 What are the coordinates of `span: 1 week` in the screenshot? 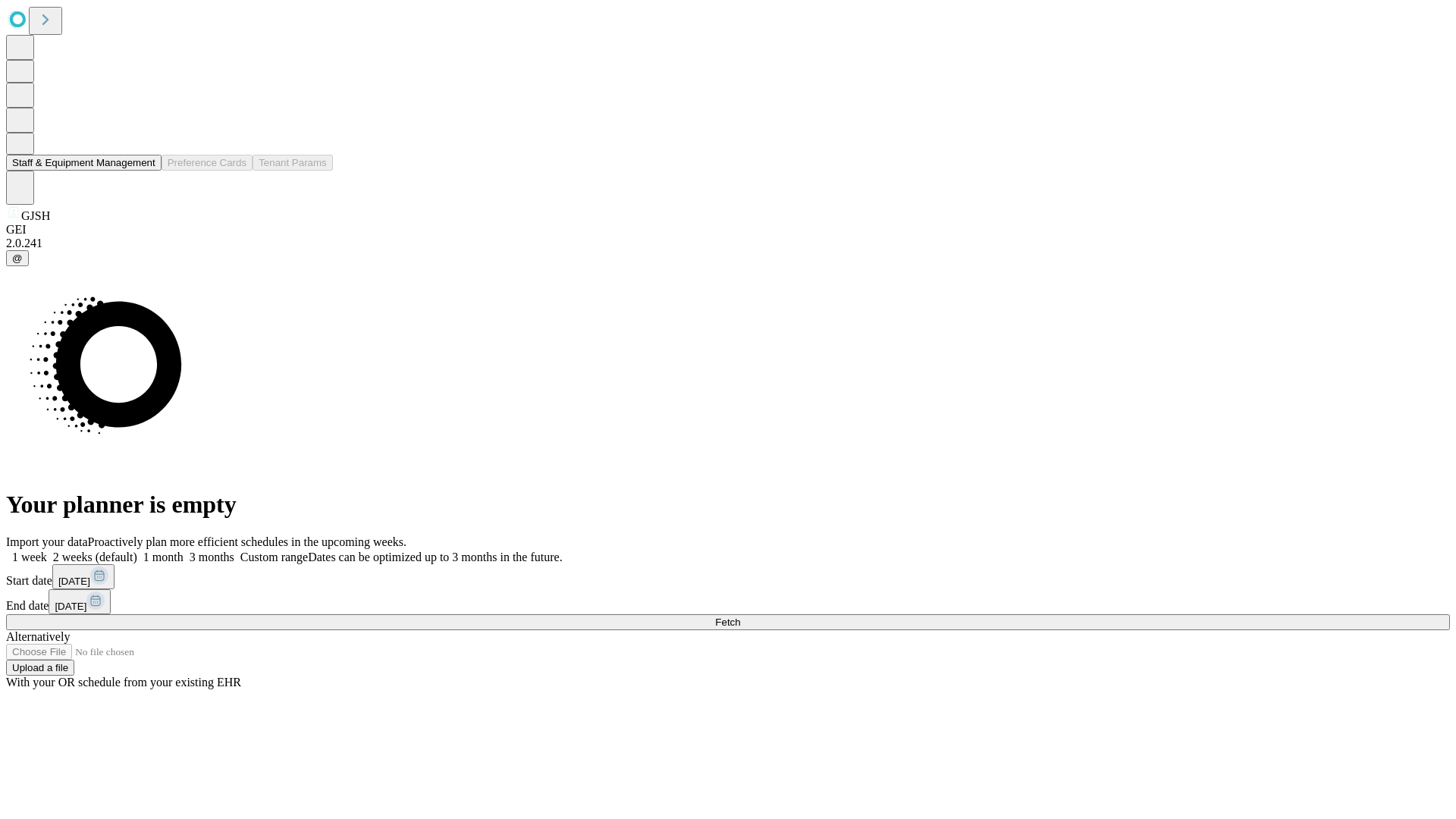 It's located at (30, 557).